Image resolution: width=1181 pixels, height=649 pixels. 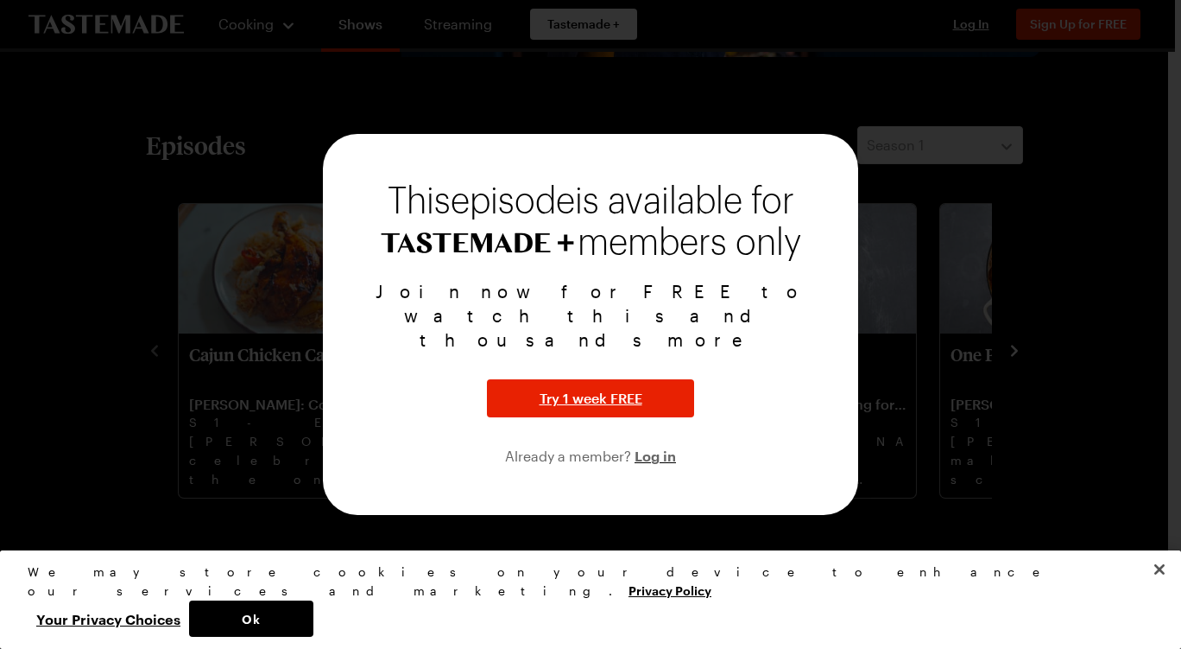 What do you see at coordinates (570, 455) in the screenshot?
I see `span: Already a member?` at bounding box center [570, 455].